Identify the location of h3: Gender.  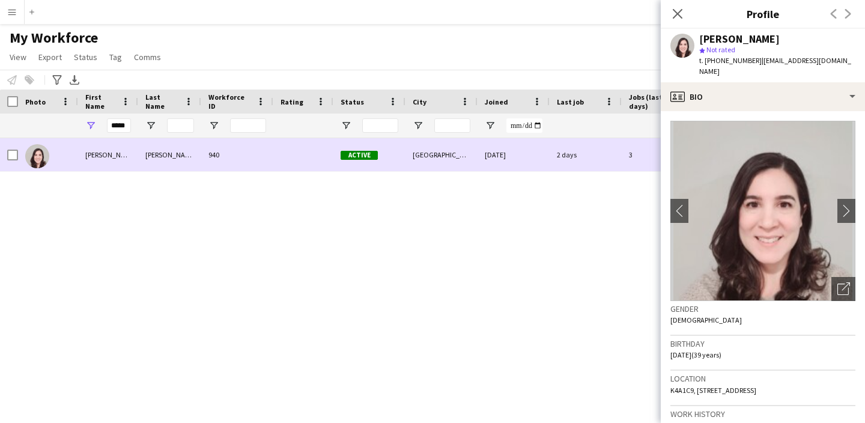
(763, 309).